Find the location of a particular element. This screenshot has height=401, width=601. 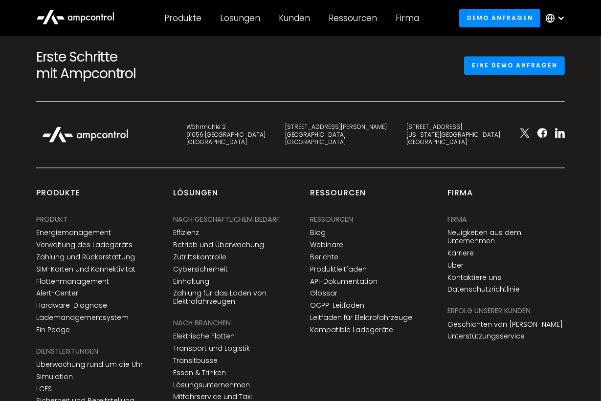

a: Produktleitfäden is located at coordinates (338, 269).